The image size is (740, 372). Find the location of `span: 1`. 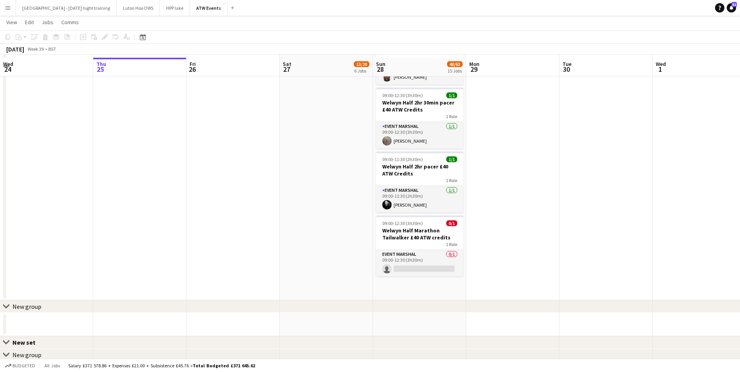

span: 1 is located at coordinates (660, 69).